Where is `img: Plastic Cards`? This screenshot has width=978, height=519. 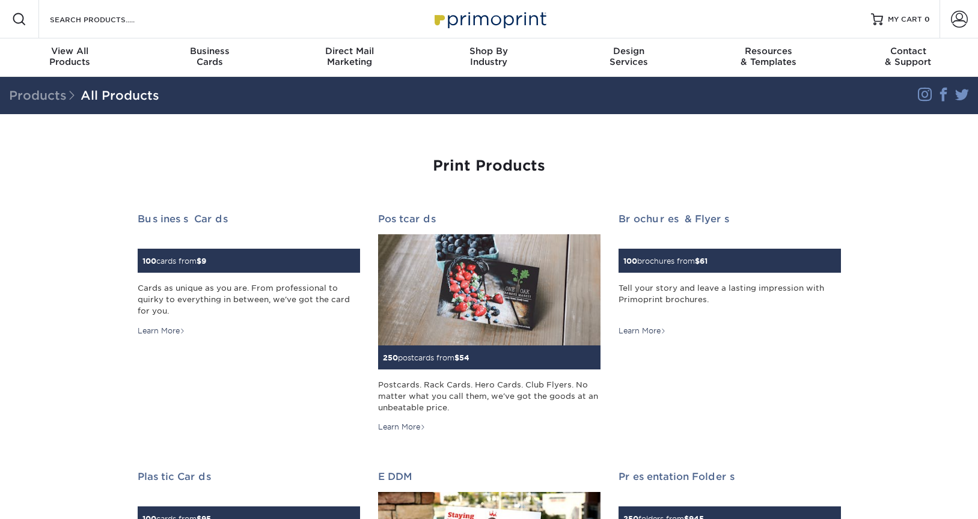
img: Plastic Cards is located at coordinates (138, 499).